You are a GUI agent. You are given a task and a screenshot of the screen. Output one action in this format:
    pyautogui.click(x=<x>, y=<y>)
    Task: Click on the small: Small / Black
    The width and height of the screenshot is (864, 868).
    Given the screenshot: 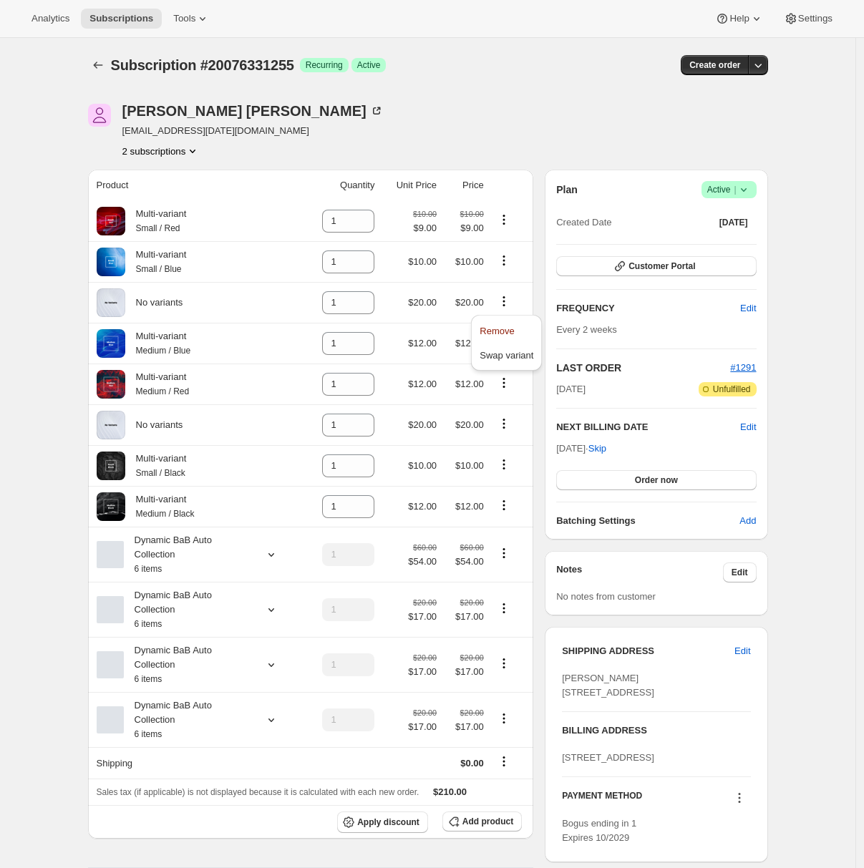 What is the action you would take?
    pyautogui.click(x=160, y=473)
    